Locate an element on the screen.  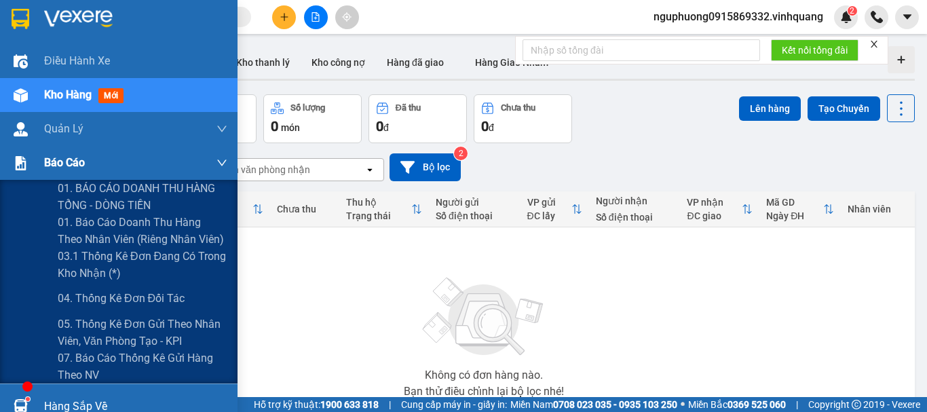
span: close is located at coordinates (874, 44).